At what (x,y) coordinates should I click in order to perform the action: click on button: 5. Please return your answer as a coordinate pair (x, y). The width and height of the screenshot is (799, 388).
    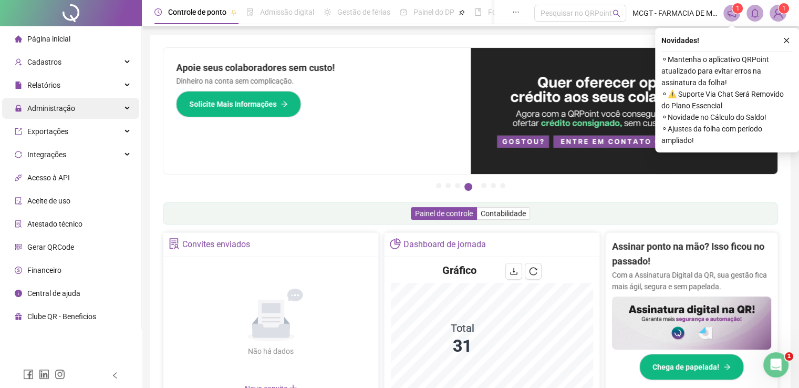
    Looking at the image, I should click on (484, 185).